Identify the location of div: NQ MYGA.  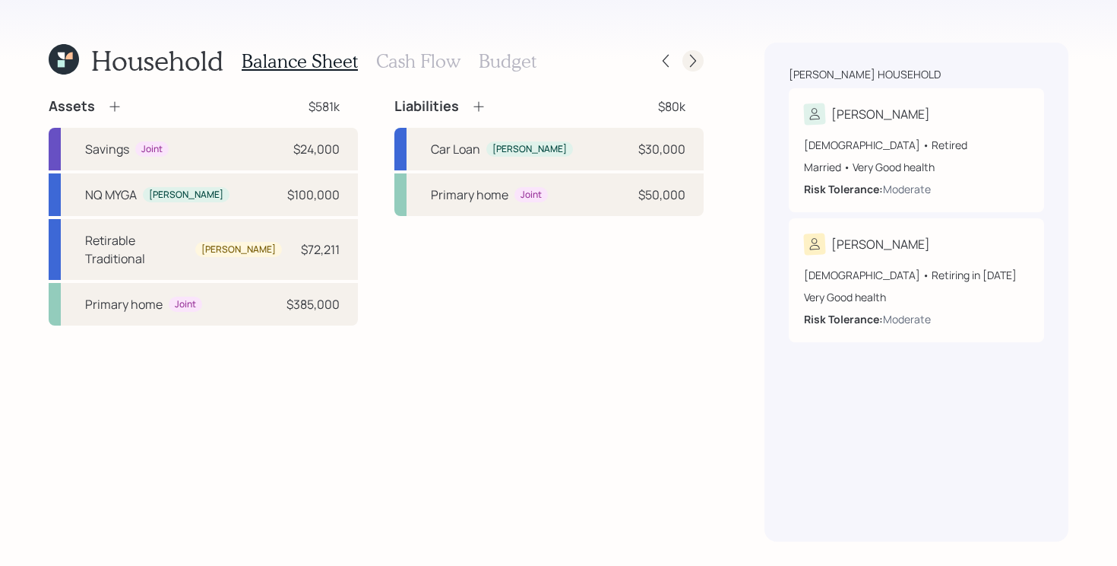
(111, 195).